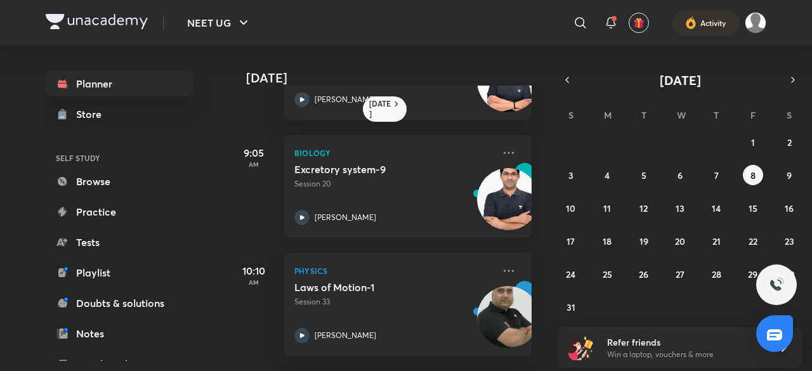 Image resolution: width=812 pixels, height=371 pixels. I want to click on h6: SELF STUDY, so click(119, 158).